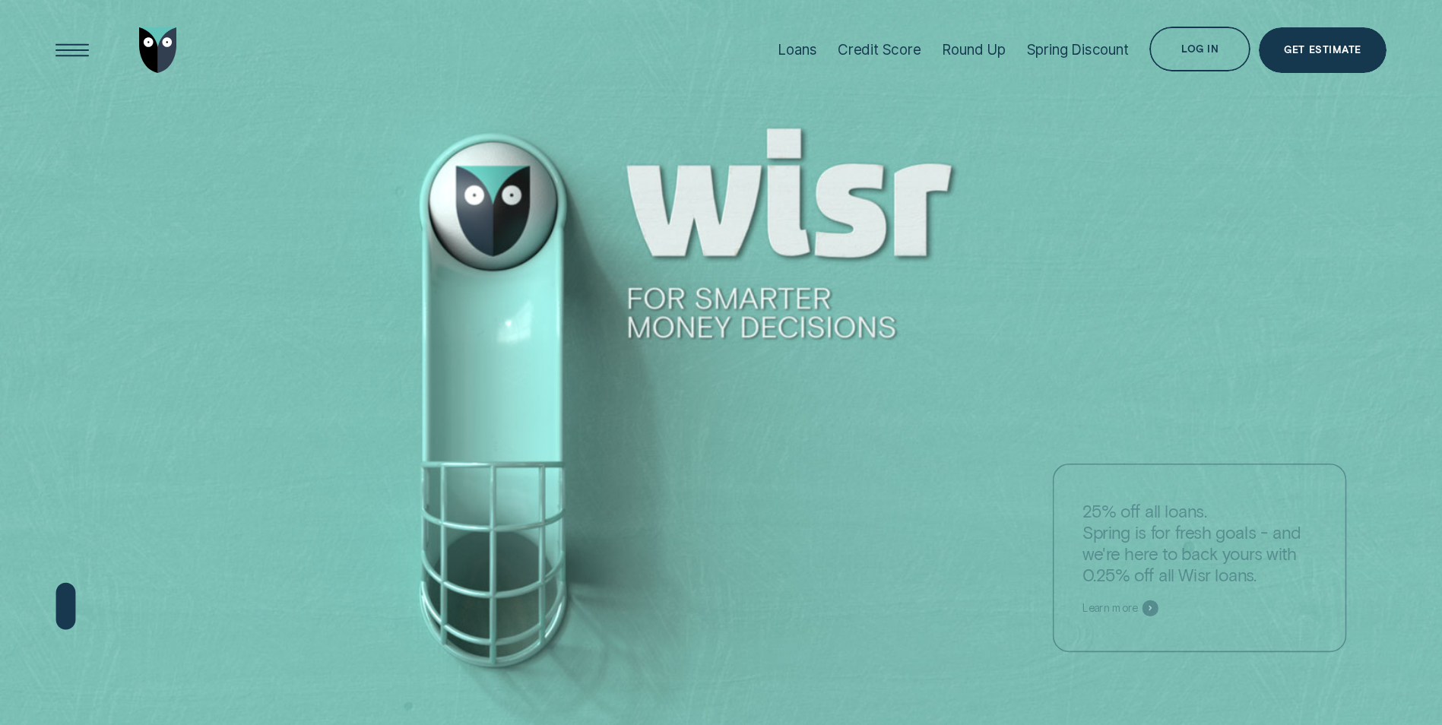 The width and height of the screenshot is (1442, 725). Describe the element at coordinates (72, 50) in the screenshot. I see `button: Open Menu` at that location.